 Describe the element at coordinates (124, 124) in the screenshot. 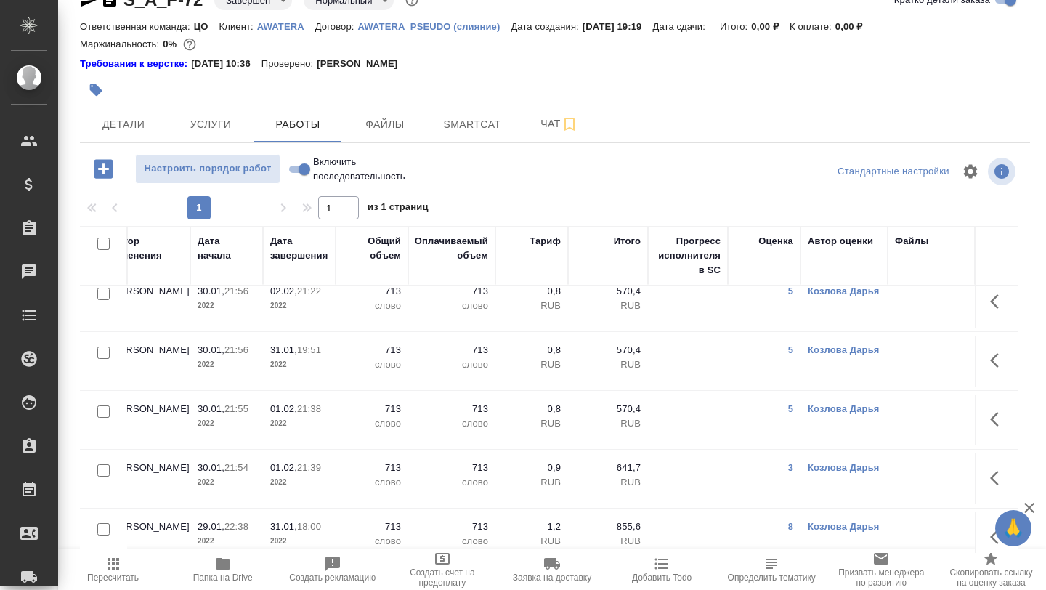

I see `span: Детали` at that location.